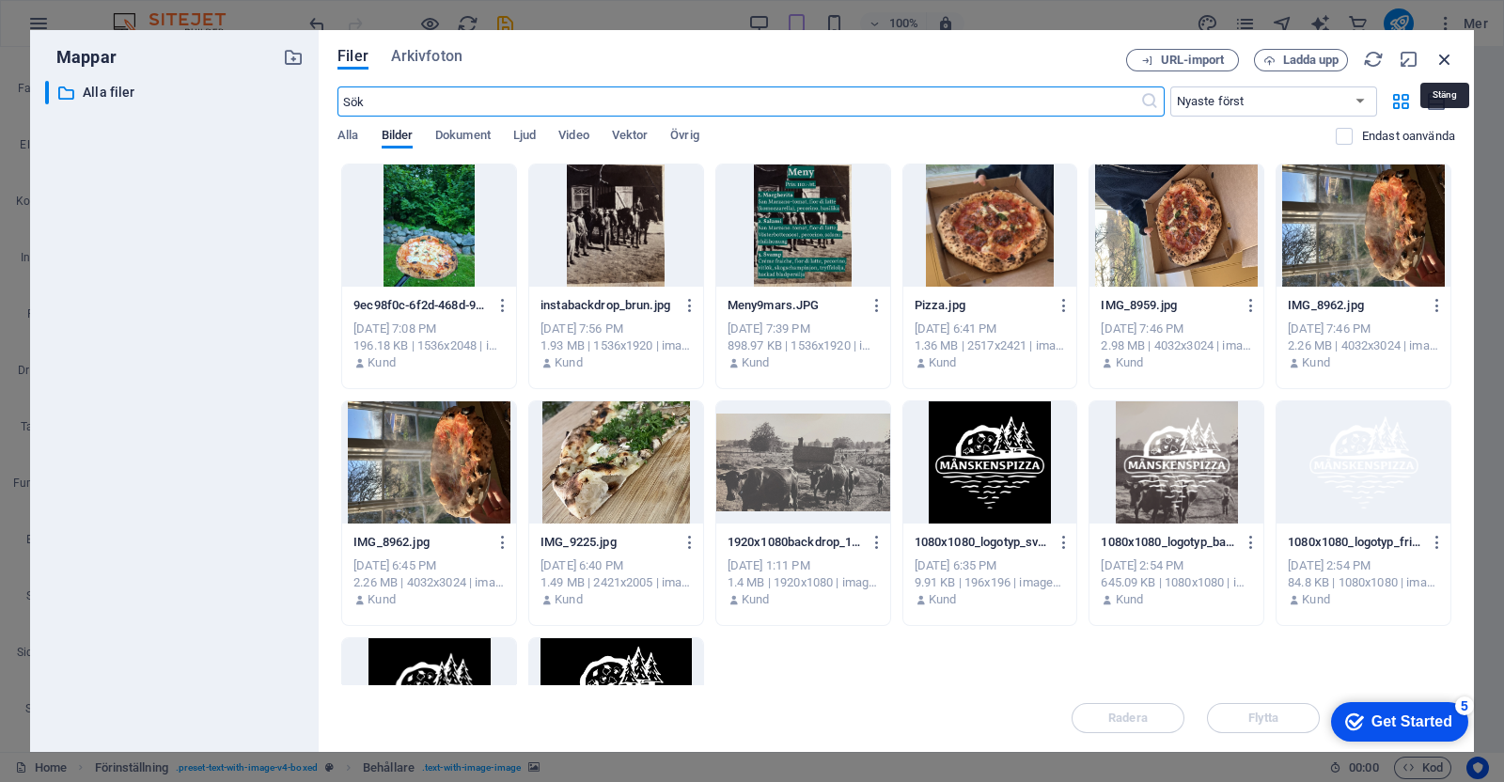  Describe the element at coordinates (684, 137) in the screenshot. I see `span: Övrig` at that location.